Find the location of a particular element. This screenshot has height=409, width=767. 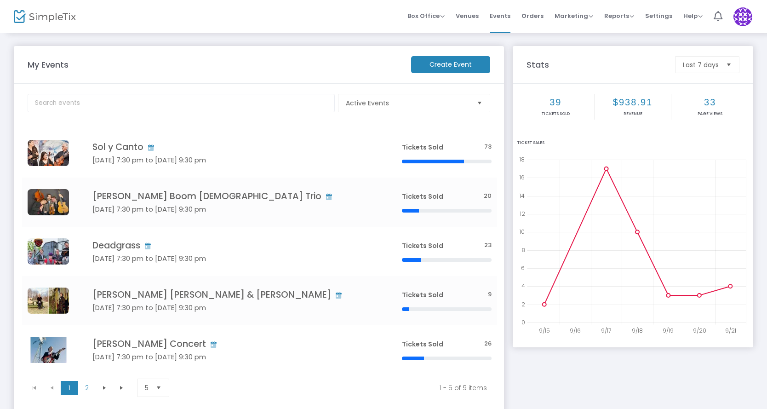

div: Data table is located at coordinates (259, 251).